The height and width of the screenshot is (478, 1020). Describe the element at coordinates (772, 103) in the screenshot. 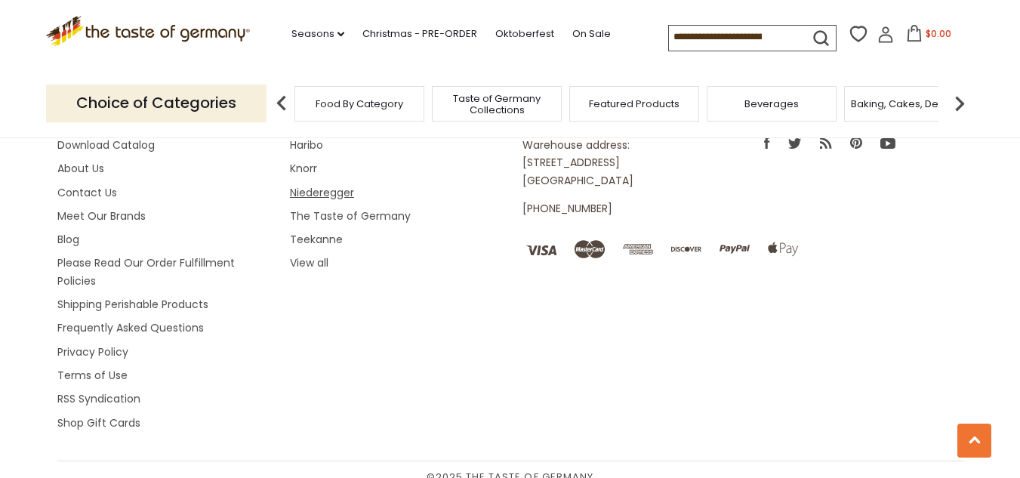

I see `a: Beverages` at that location.